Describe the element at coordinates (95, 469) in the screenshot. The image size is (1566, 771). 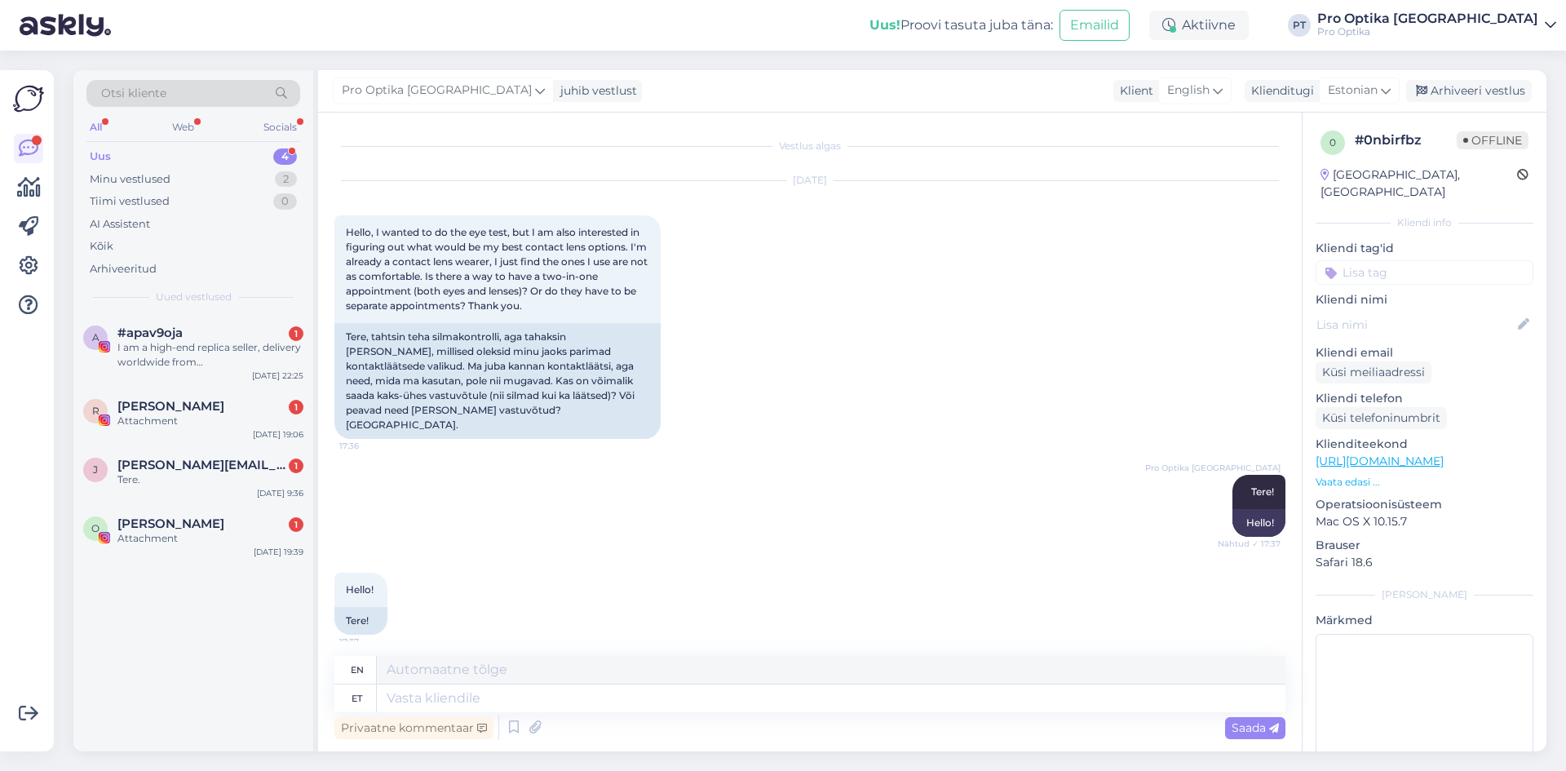
I see `span: J` at that location.